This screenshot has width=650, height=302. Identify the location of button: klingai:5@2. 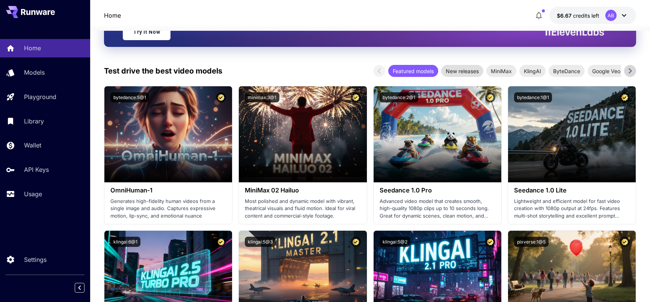
(395, 242).